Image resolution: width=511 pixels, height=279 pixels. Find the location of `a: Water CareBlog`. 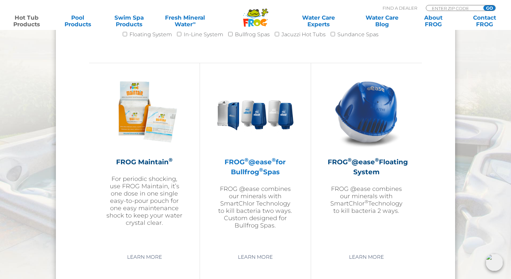

a: Water CareBlog is located at coordinates (382, 21).